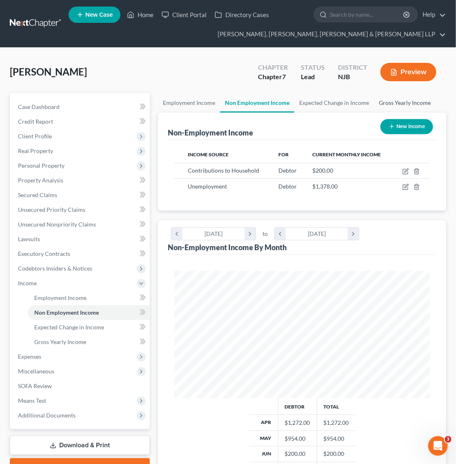  What do you see at coordinates (448, 440) in the screenshot?
I see `span: 3` at bounding box center [448, 440].